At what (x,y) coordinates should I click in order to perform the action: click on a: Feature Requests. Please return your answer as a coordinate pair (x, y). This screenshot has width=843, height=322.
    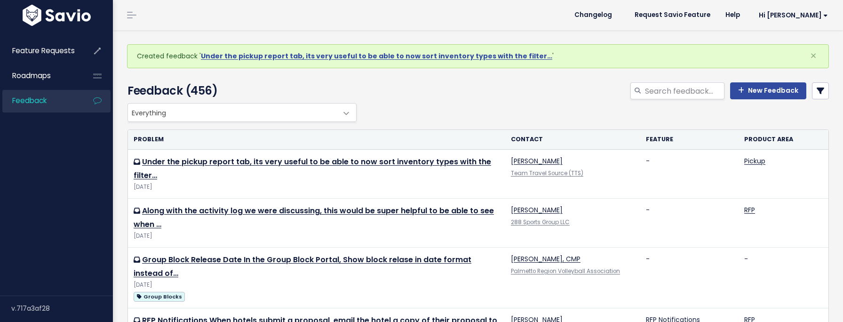
    Looking at the image, I should click on (40, 51).